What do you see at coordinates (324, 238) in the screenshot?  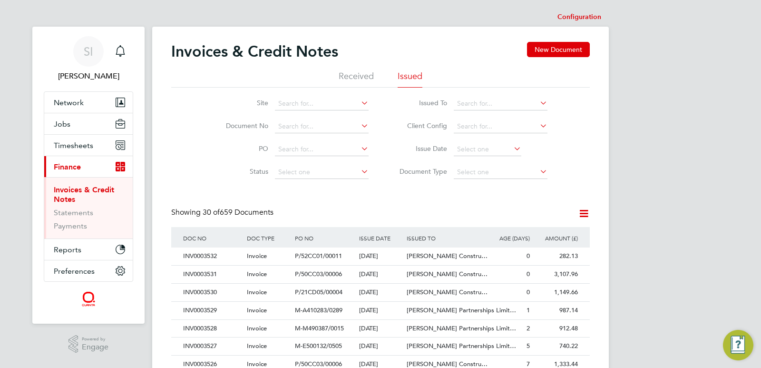 I see `div: PO NO` at bounding box center [324, 238].